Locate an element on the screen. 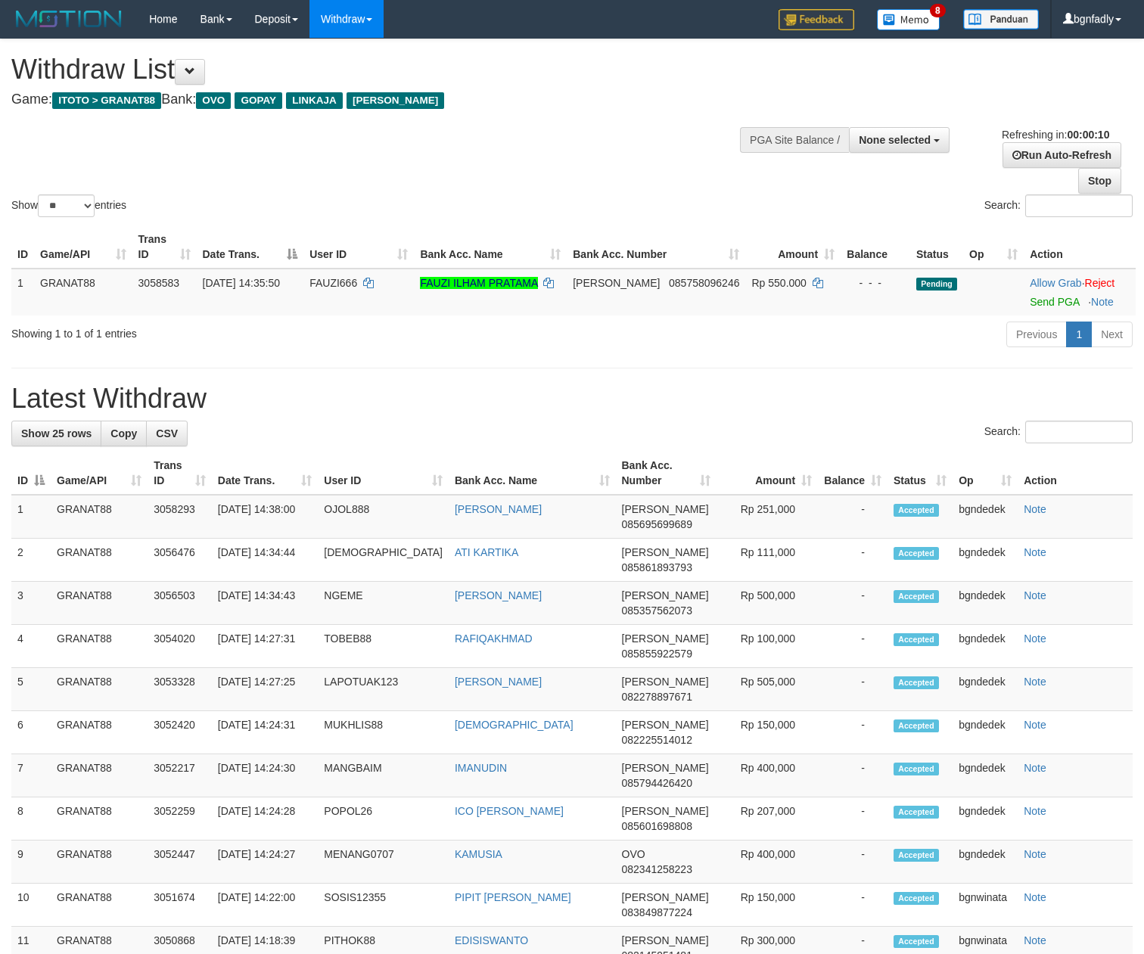 The width and height of the screenshot is (1144, 954). span: Copy 085695699689 to clipboard is located at coordinates (657, 524).